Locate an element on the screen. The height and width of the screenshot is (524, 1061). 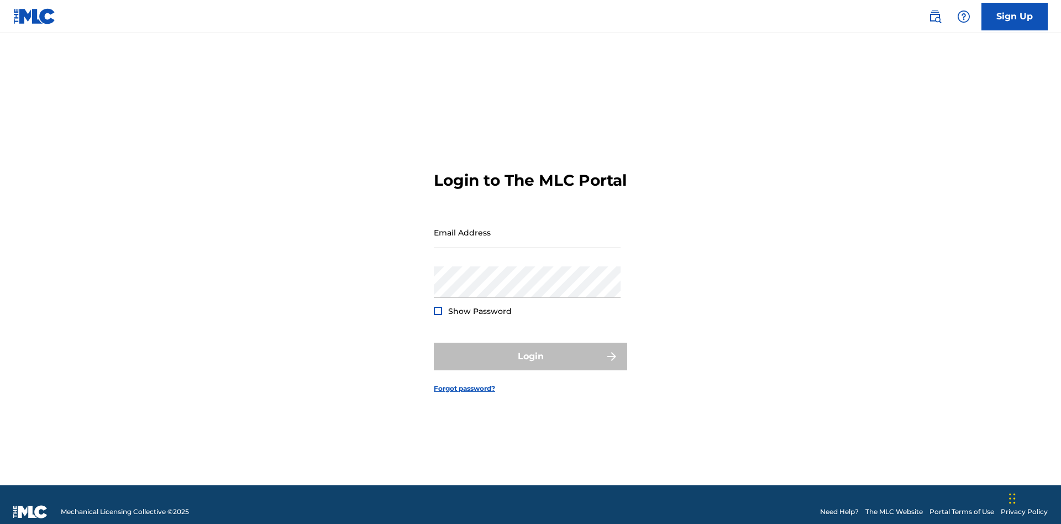
img: MLC Logo is located at coordinates (34, 16).